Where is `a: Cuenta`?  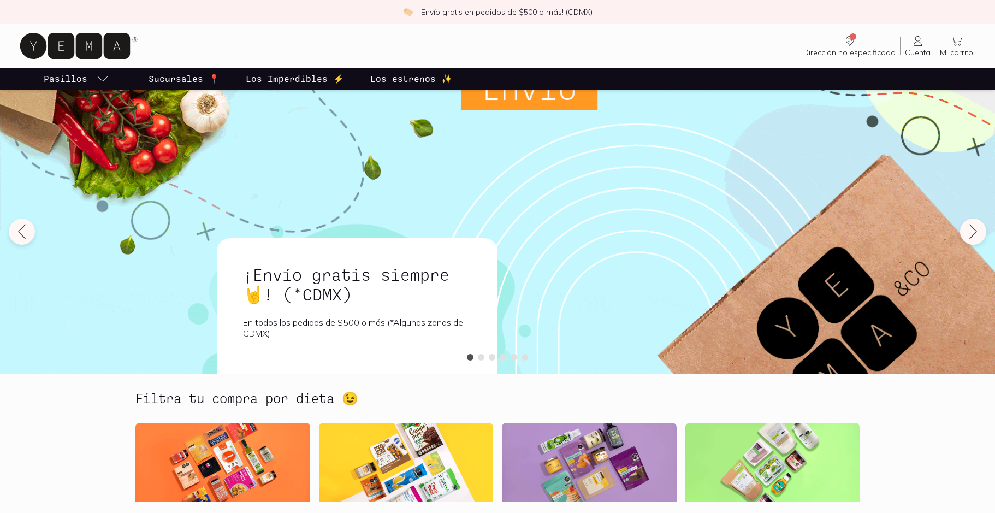
a: Cuenta is located at coordinates (918, 46).